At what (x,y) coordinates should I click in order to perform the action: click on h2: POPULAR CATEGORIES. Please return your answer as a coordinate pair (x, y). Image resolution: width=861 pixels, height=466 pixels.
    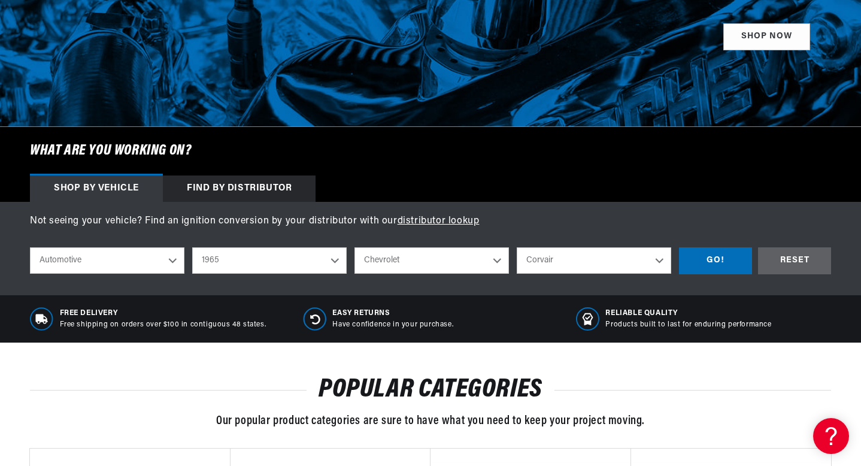
    Looking at the image, I should click on (431, 390).